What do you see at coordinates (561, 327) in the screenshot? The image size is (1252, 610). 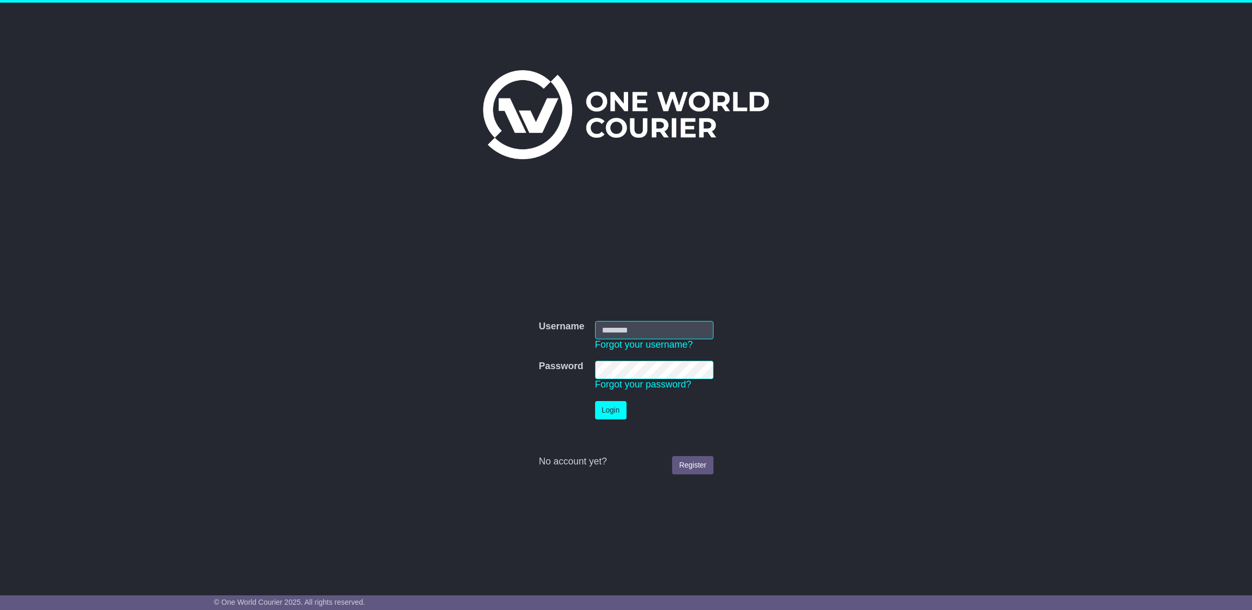 I see `label: Username` at bounding box center [561, 327].